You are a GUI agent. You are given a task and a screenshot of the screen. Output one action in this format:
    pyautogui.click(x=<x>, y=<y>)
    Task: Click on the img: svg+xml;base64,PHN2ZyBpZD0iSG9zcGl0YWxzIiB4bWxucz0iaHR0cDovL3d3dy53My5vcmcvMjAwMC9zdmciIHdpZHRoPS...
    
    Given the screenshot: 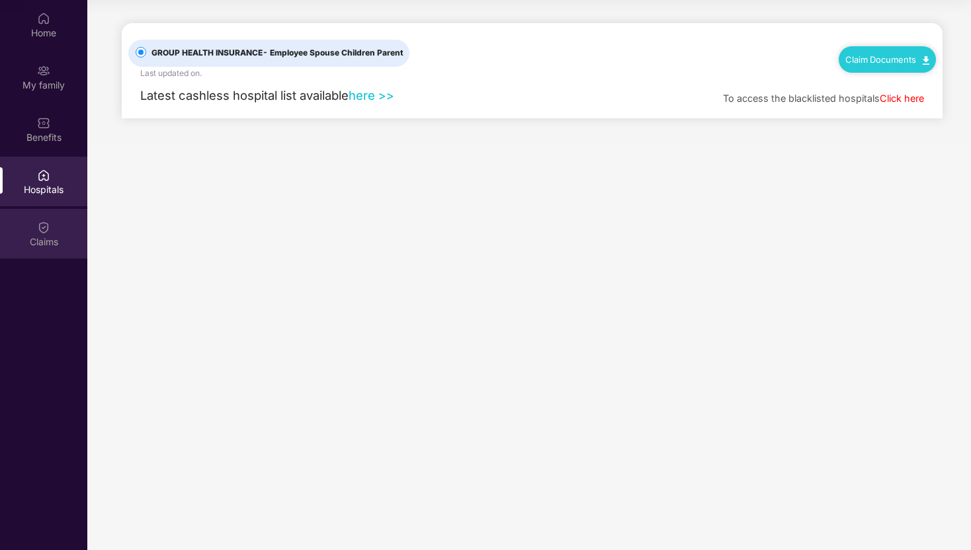 What is the action you would take?
    pyautogui.click(x=44, y=175)
    